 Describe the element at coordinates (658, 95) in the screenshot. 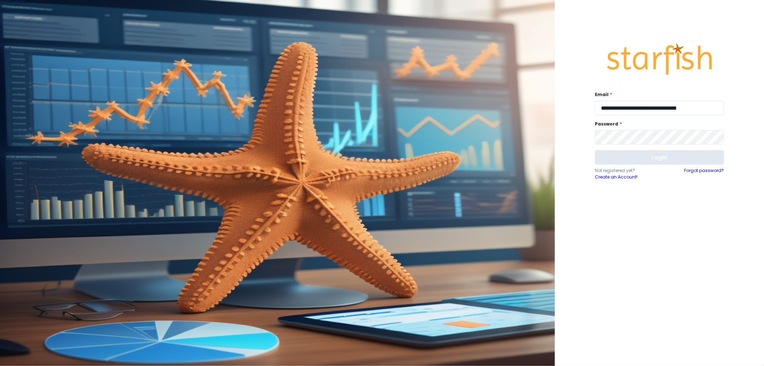

I see `label: Email` at that location.